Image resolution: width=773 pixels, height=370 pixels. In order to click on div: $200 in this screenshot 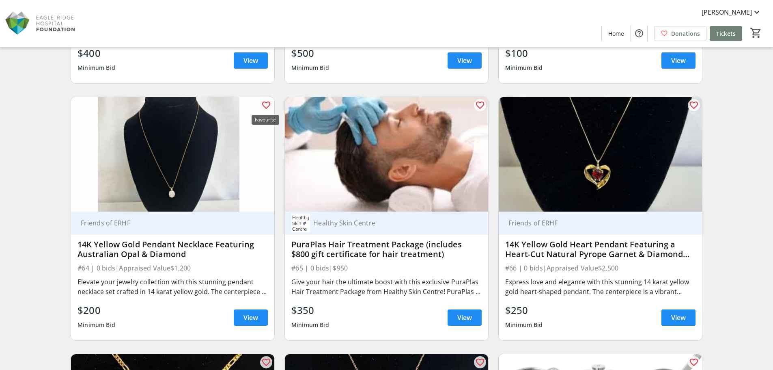, I will do `click(96, 310)`.